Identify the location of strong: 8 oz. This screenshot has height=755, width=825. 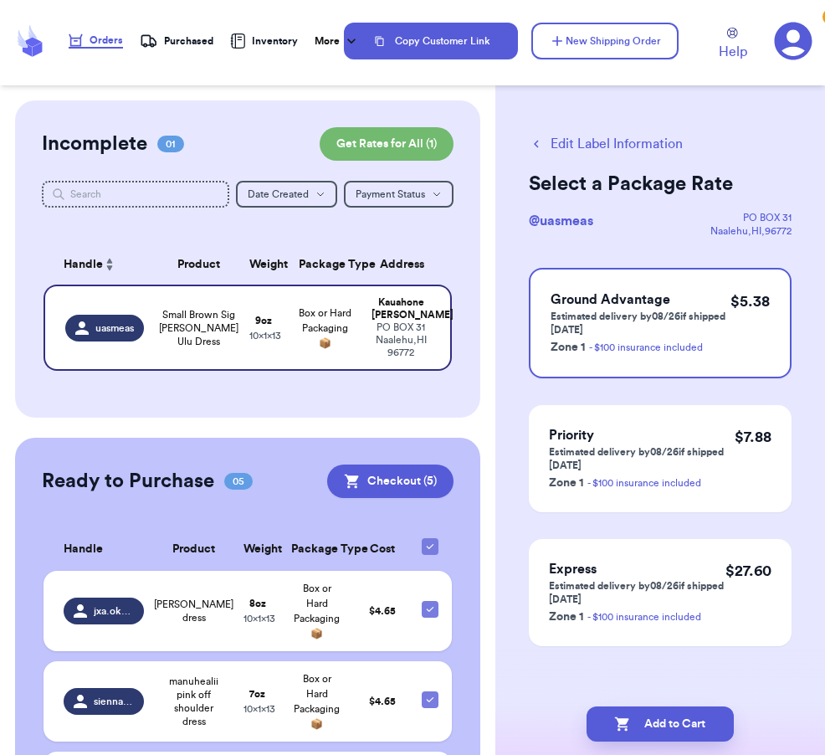
(258, 603).